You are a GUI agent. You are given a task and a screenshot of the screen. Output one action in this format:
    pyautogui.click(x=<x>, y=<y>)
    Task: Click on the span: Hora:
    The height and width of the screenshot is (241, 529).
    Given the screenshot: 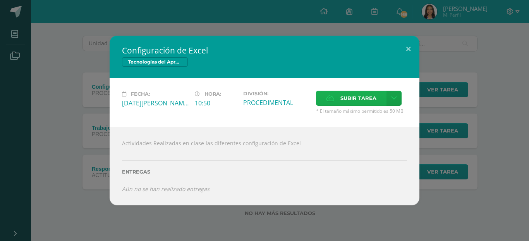 What is the action you would take?
    pyautogui.click(x=213, y=94)
    